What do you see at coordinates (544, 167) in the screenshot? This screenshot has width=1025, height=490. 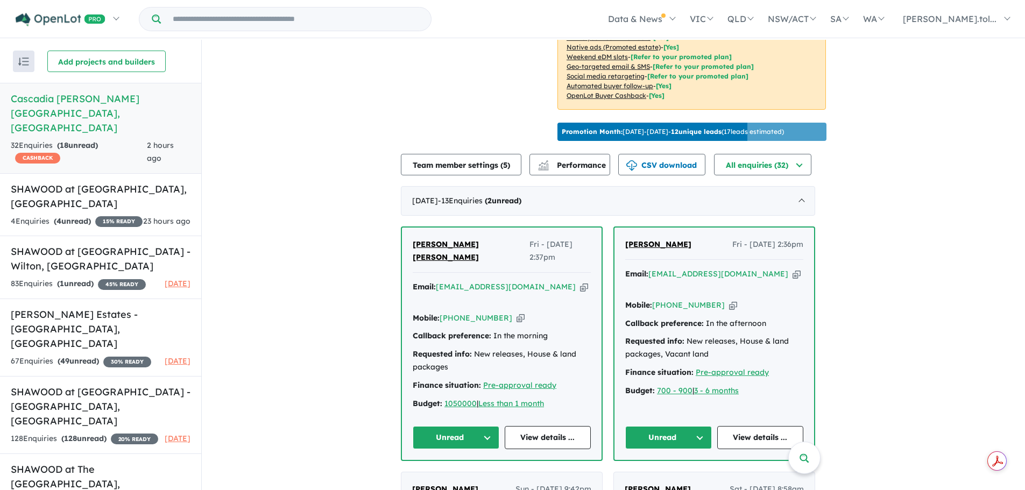 I see `img: bar-chart.svg` at bounding box center [544, 167].